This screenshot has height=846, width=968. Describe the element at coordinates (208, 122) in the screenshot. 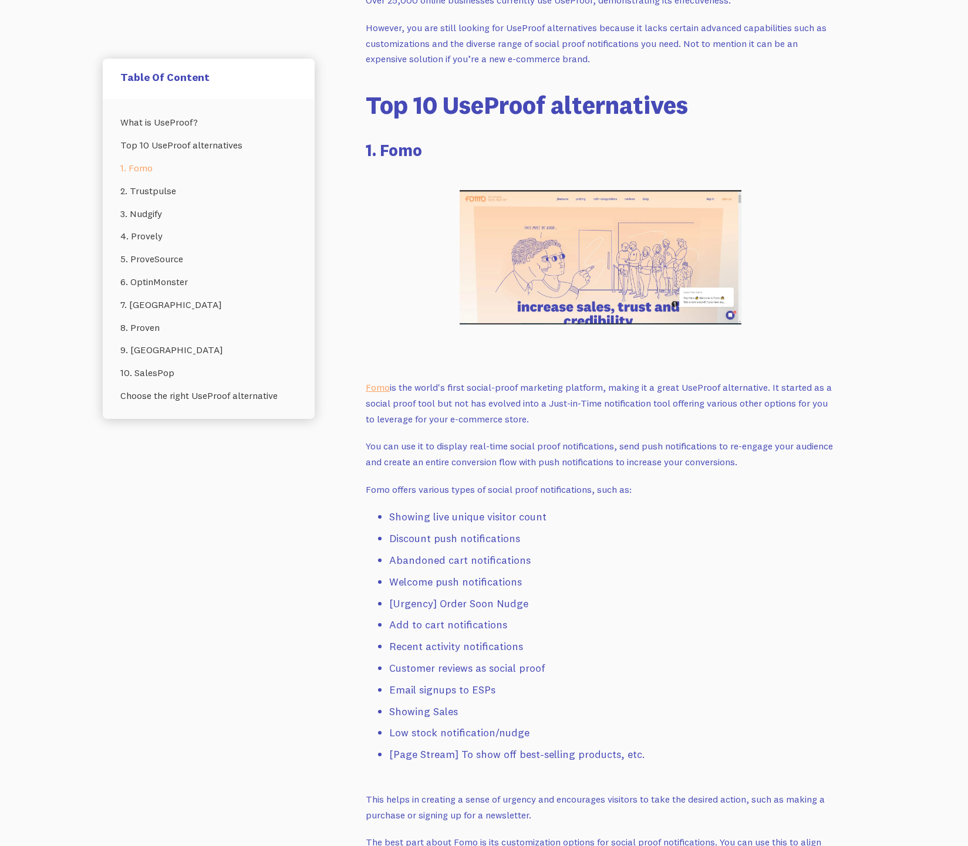

I see `a: What is UseProof?` at that location.